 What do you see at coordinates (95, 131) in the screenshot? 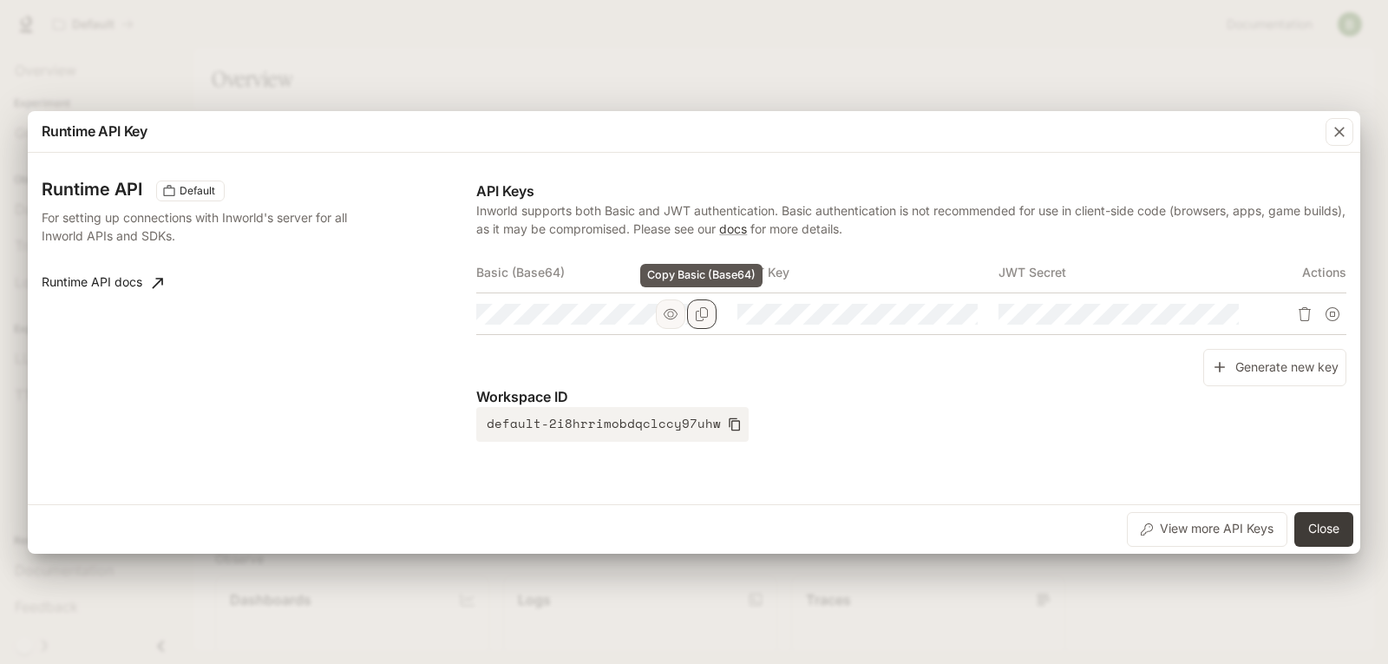
I see `p: Runtime API Key` at bounding box center [95, 131].